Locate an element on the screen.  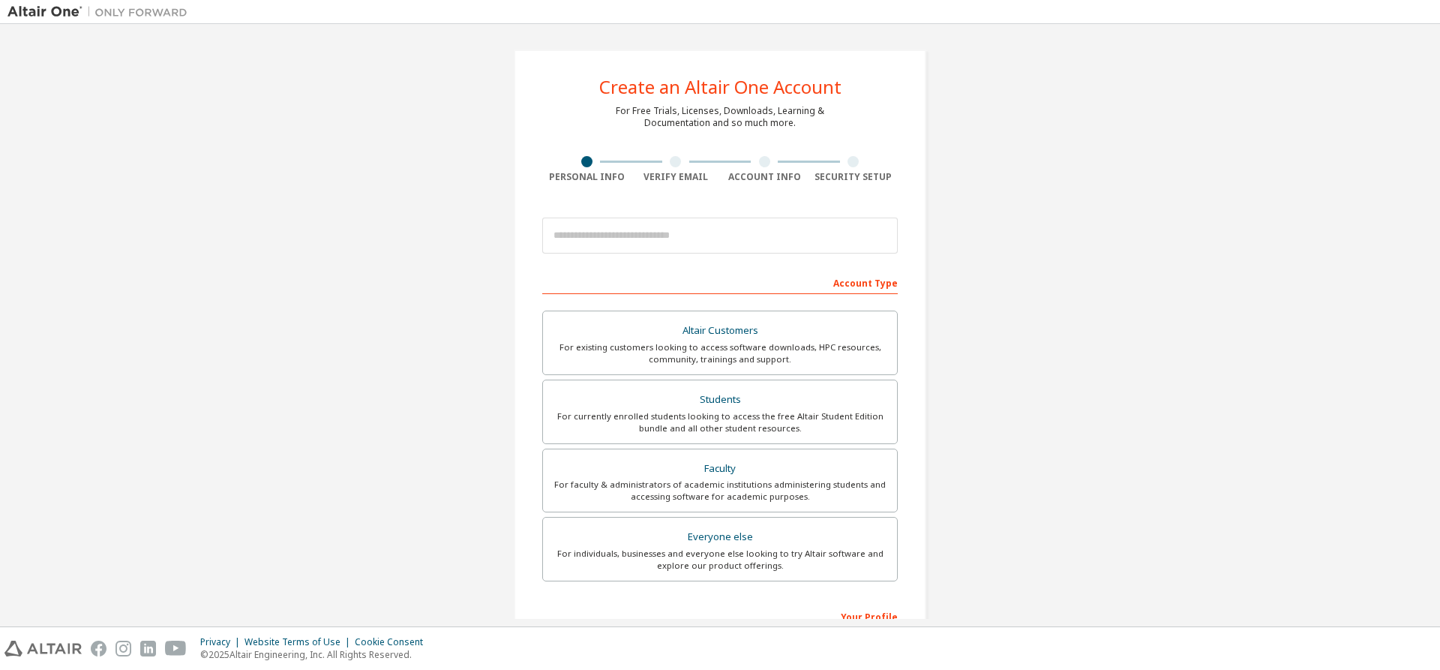
div: Personal Info is located at coordinates (587, 177).